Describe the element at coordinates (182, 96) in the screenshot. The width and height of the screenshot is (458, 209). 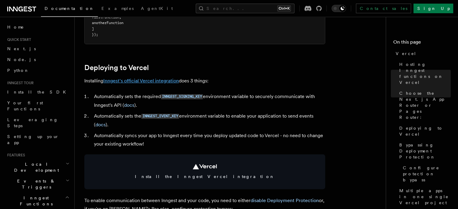
I see `a: INNGEST_SIGNING_KEY` at that location.